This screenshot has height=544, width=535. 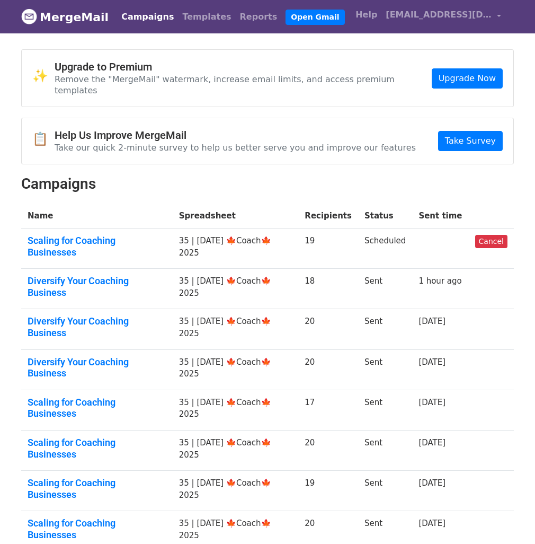 What do you see at coordinates (315, 17) in the screenshot?
I see `a: Open Gmail` at bounding box center [315, 17].